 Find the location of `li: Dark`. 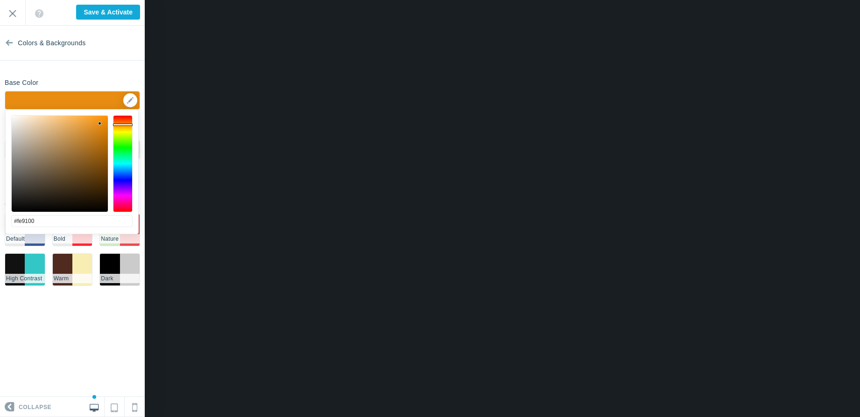

li: Dark is located at coordinates (120, 279).